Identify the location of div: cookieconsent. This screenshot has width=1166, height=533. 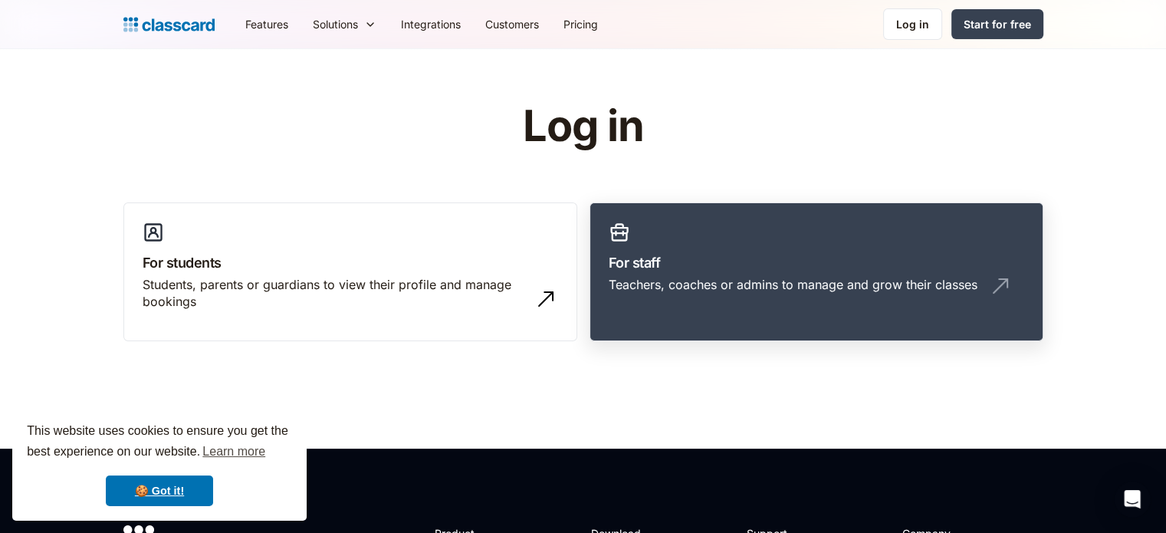
(159, 464).